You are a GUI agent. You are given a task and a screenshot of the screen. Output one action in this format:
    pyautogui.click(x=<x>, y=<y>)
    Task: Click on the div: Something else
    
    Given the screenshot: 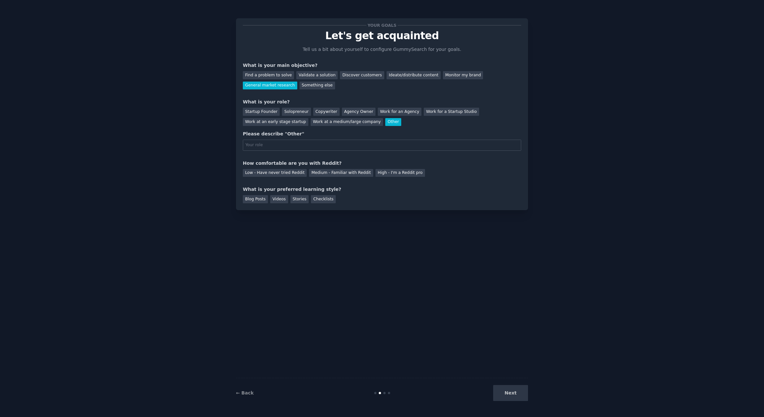 What is the action you would take?
    pyautogui.click(x=317, y=85)
    